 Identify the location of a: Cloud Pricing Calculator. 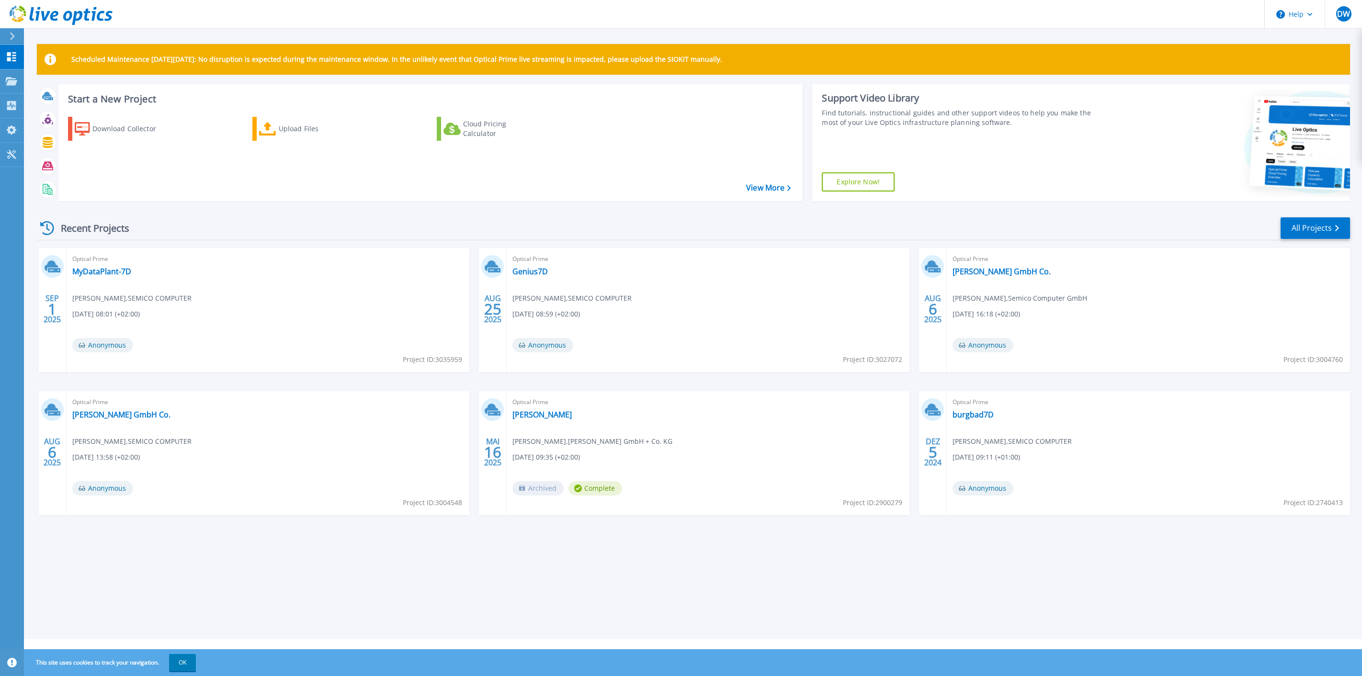
(490, 129).